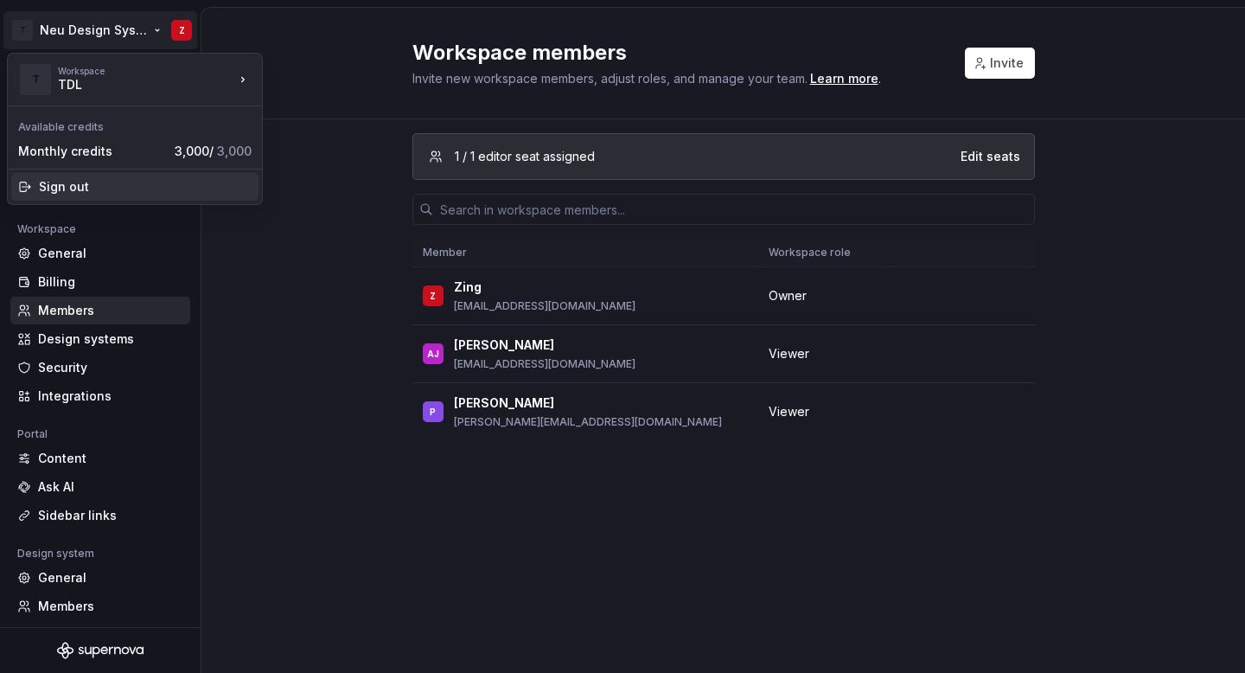 The image size is (1245, 673). What do you see at coordinates (146, 71) in the screenshot?
I see `div: Workspace` at bounding box center [146, 71].